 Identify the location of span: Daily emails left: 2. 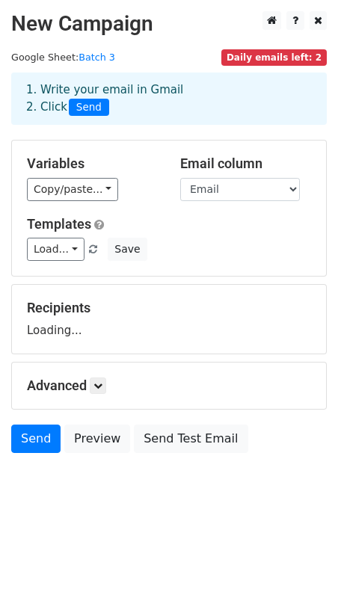
(274, 58).